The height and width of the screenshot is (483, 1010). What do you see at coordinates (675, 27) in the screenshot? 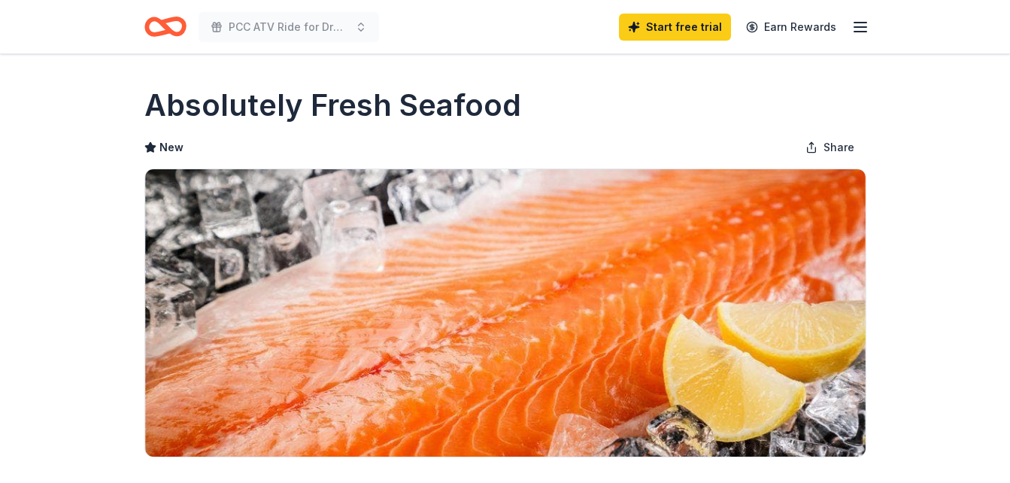
I see `a: Start free trial` at bounding box center [675, 27].